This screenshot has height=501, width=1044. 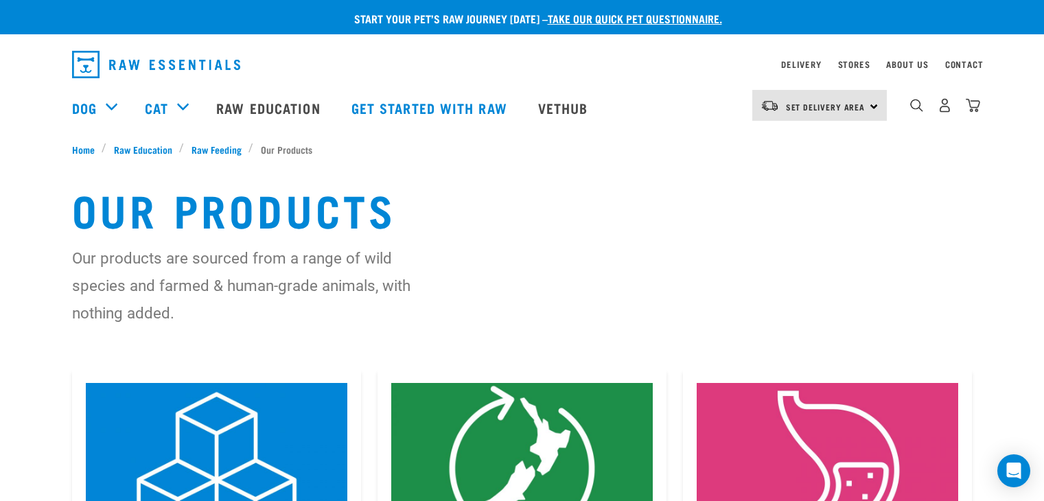 I want to click on a: Contact, so click(x=964, y=64).